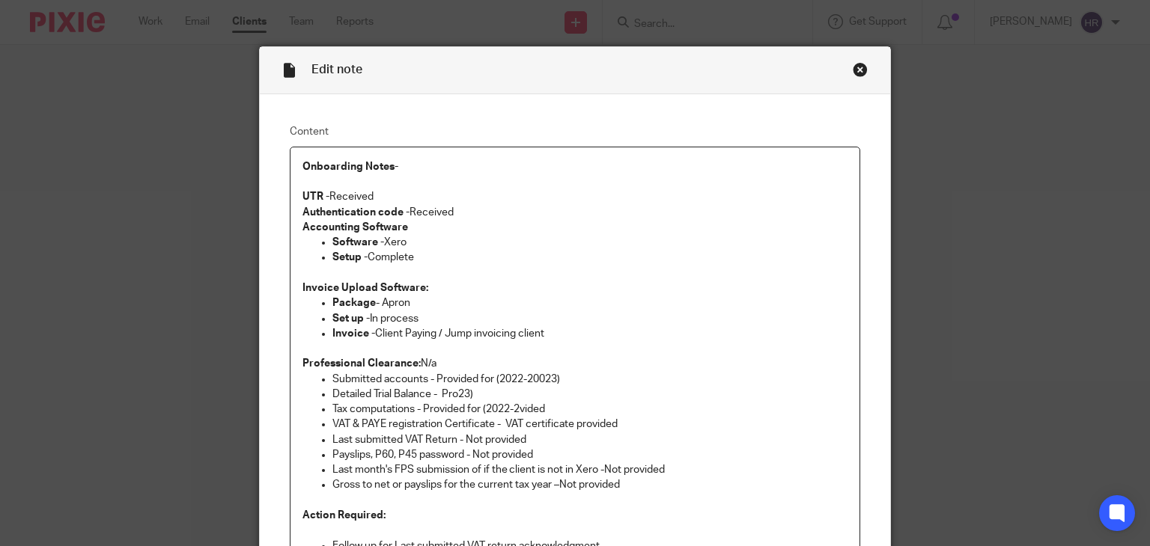 This screenshot has width=1150, height=546. I want to click on strong: Onboarding Notes-, so click(350, 167).